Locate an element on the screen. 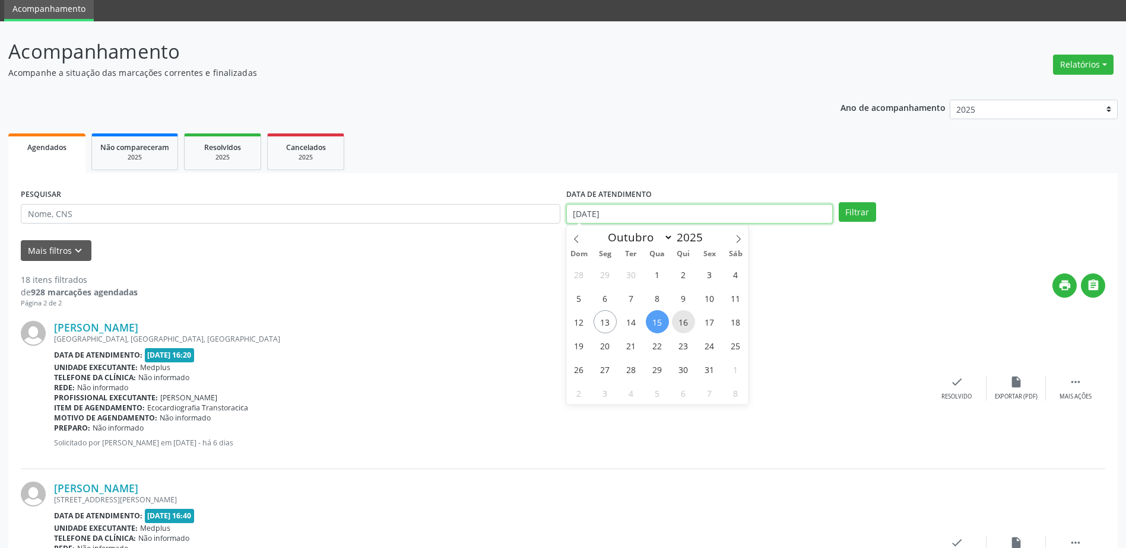  i: print is located at coordinates (1065, 285).